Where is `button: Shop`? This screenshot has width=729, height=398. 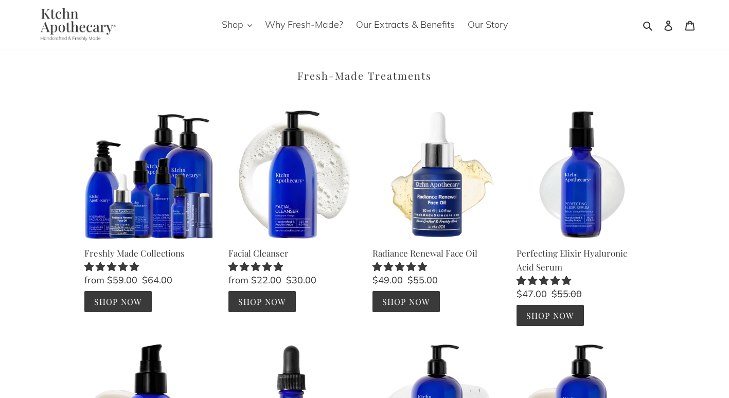 button: Shop is located at coordinates (237, 24).